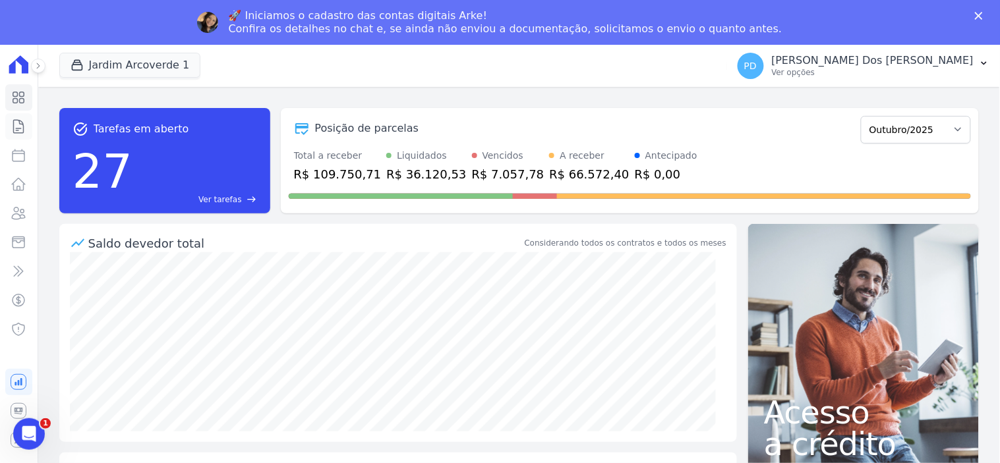 This screenshot has height=463, width=1000. What do you see at coordinates (864, 444) in the screenshot?
I see `span: a crédito` at bounding box center [864, 444].